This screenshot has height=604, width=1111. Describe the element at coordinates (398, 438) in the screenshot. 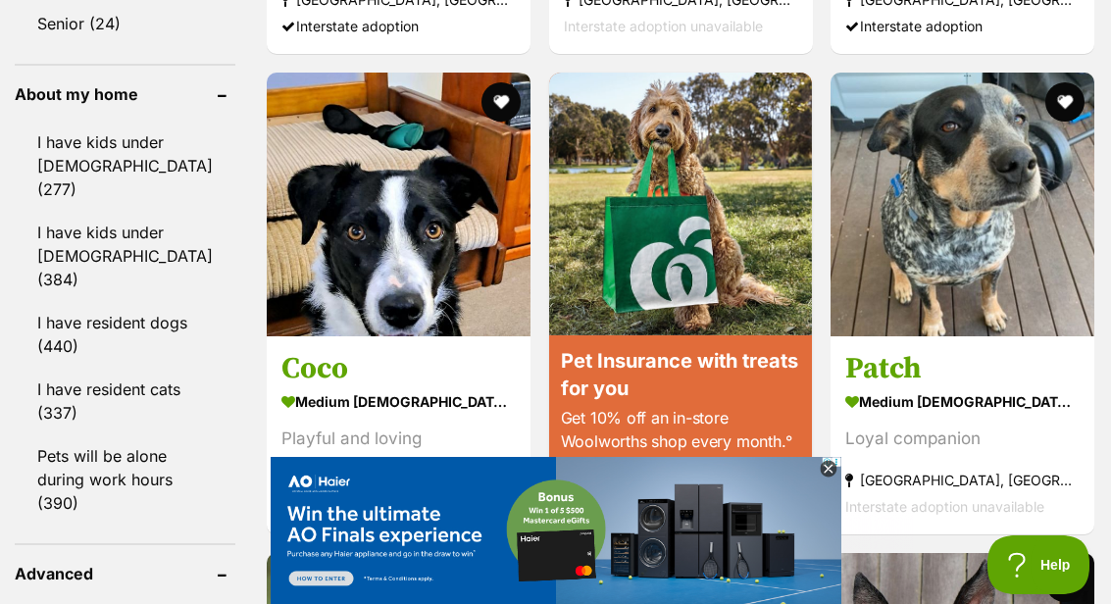

I see `div: Playful and loving` at that location.